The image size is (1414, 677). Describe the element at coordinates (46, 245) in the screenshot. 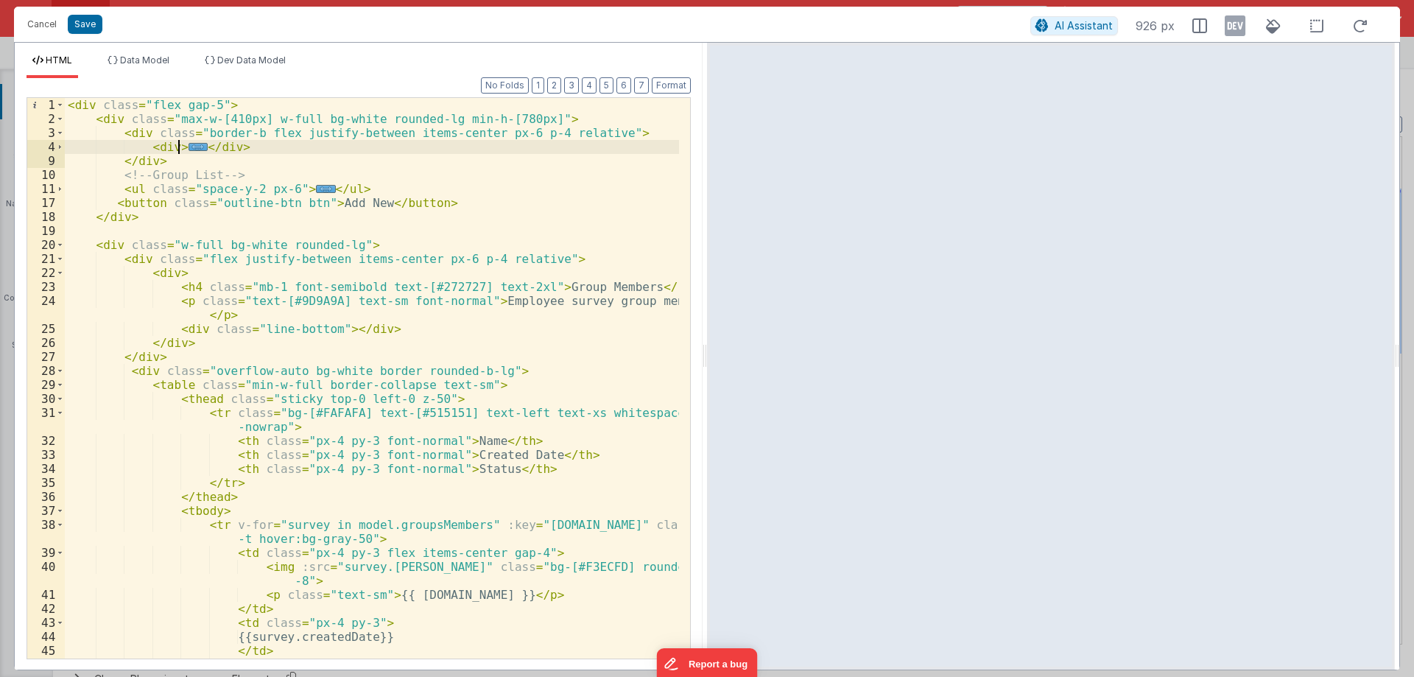

I see `div: 20` at that location.